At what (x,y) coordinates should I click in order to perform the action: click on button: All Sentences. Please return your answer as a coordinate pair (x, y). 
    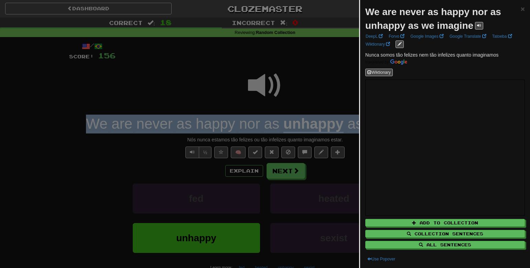
    Looking at the image, I should click on (445, 245).